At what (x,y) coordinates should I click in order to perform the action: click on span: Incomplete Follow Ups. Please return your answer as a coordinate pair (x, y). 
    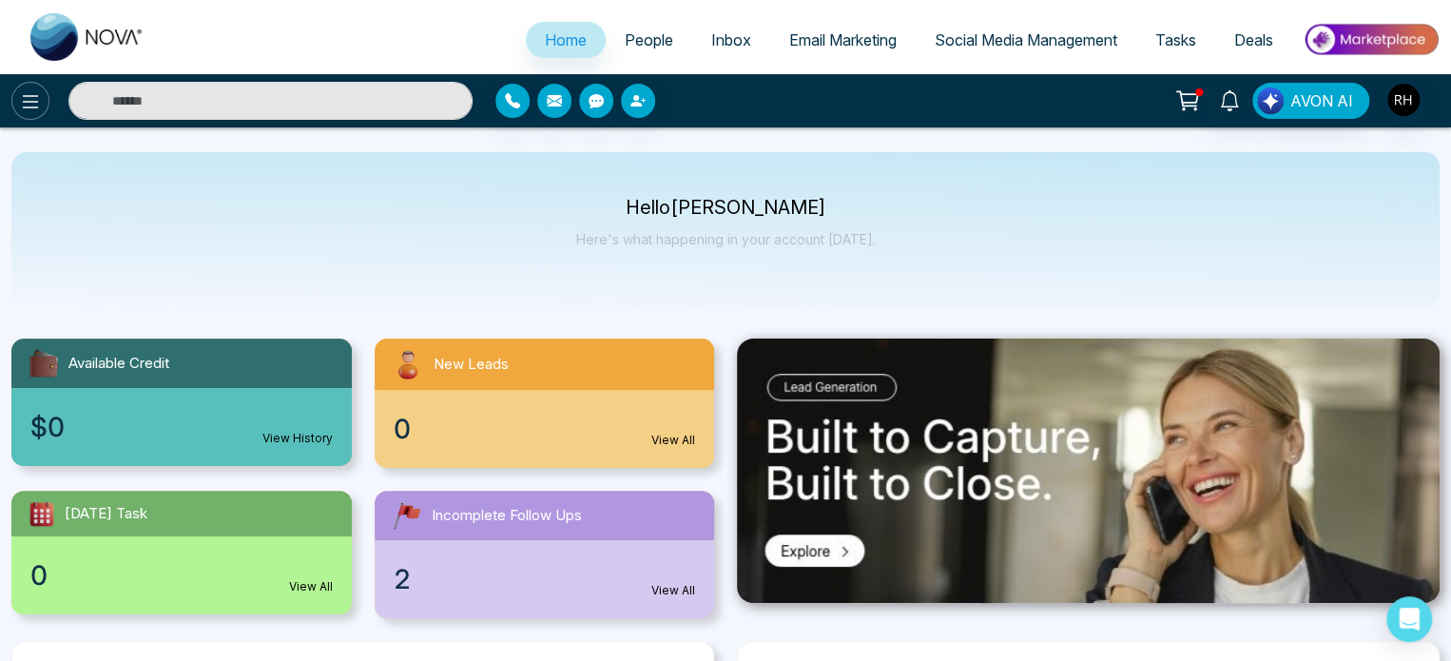
    Looking at the image, I should click on (507, 515).